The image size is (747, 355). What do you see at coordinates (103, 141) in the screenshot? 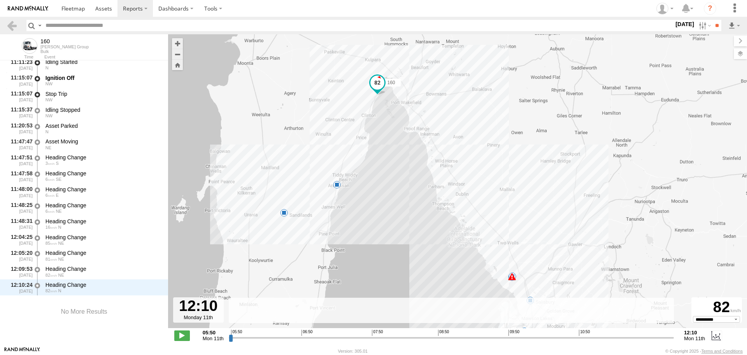
I see `div: Asset Moving` at bounding box center [103, 141].